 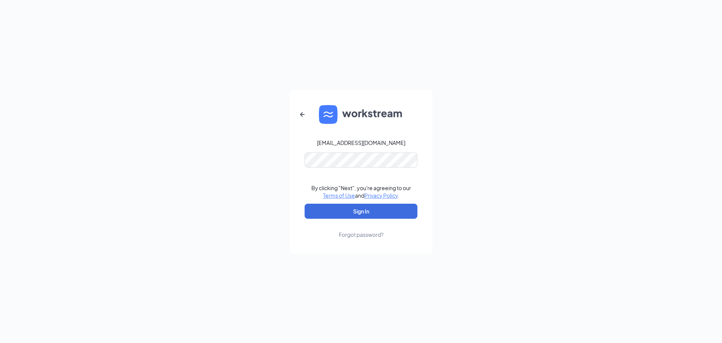 I want to click on a: Terms of Use, so click(x=339, y=195).